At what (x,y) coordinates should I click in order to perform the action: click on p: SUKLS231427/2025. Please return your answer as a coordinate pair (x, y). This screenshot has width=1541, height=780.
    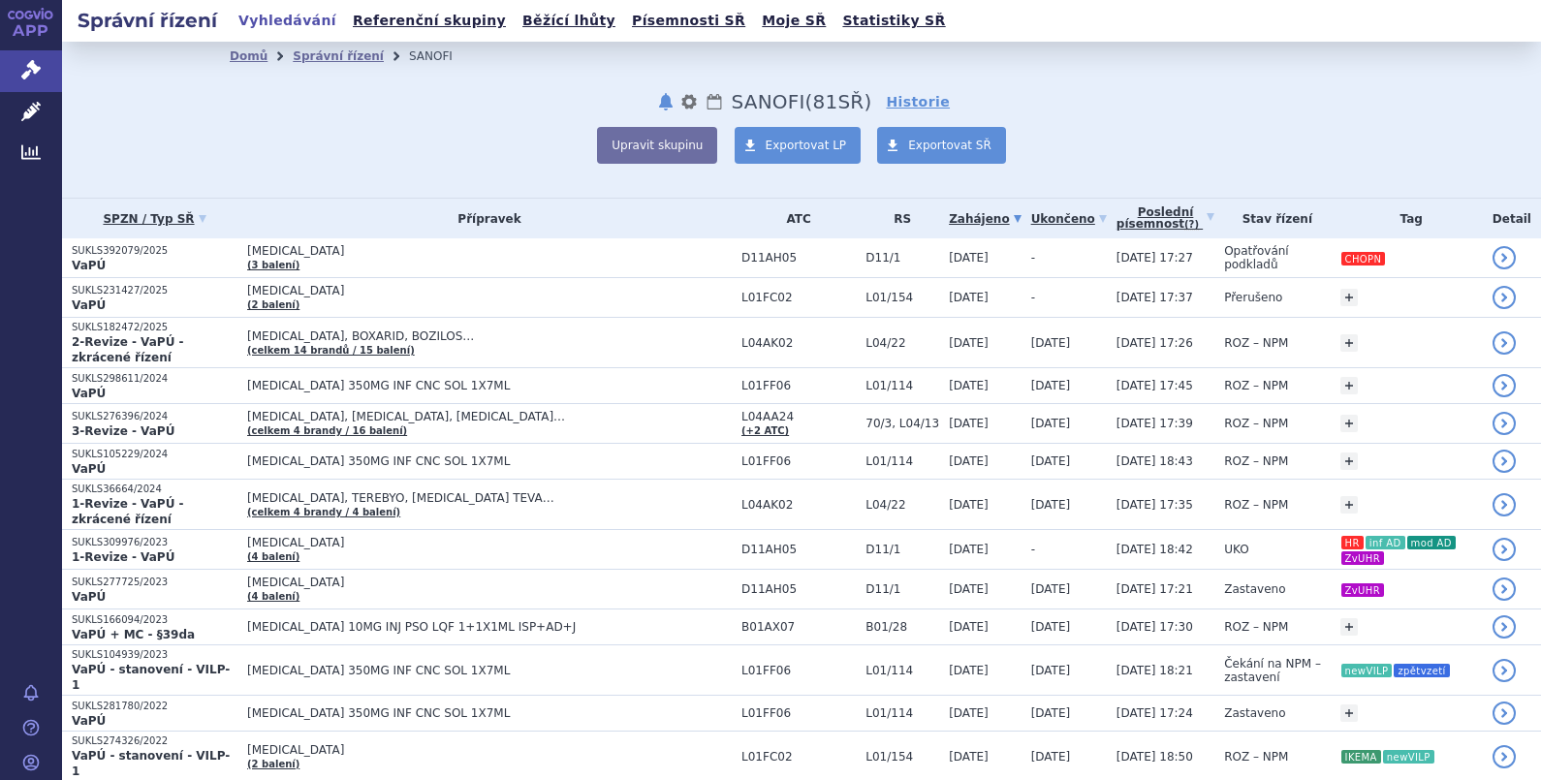
    Looking at the image, I should click on (154, 291).